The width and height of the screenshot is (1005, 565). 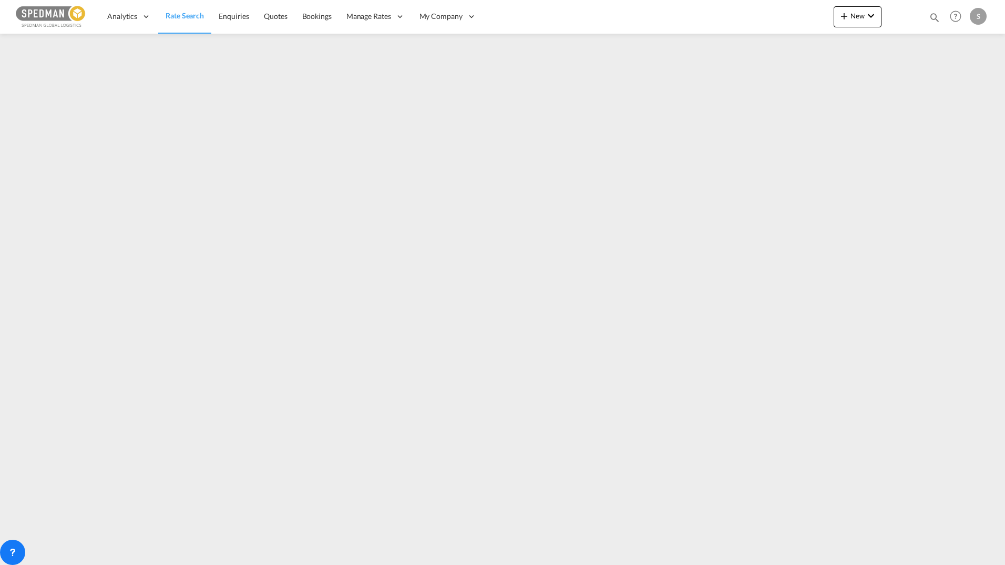 What do you see at coordinates (857, 17) in the screenshot?
I see `button: icon-plus 400-fgNewicon-chevron-down` at bounding box center [857, 17].